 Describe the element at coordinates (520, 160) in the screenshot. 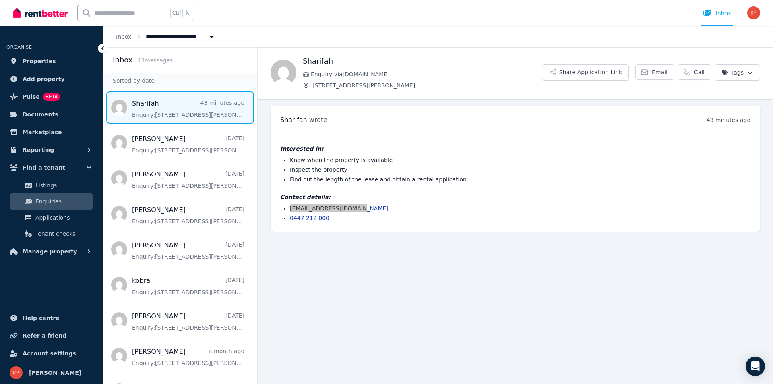

I see `li: Know when the property is available` at that location.